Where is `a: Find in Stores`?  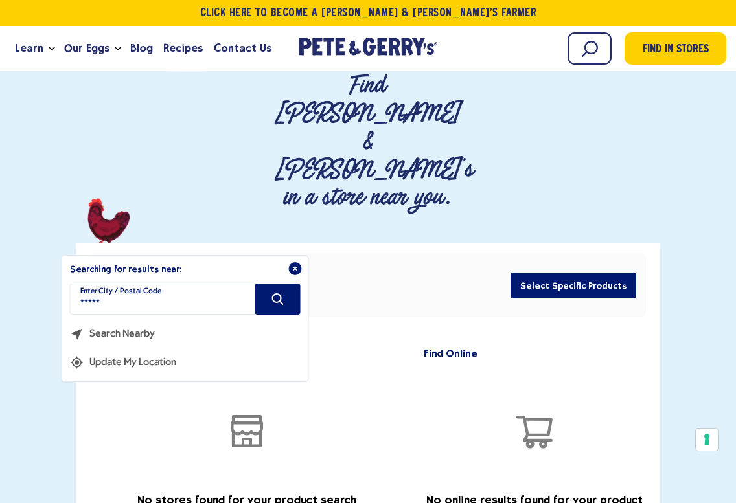 a: Find in Stores is located at coordinates (675, 49).